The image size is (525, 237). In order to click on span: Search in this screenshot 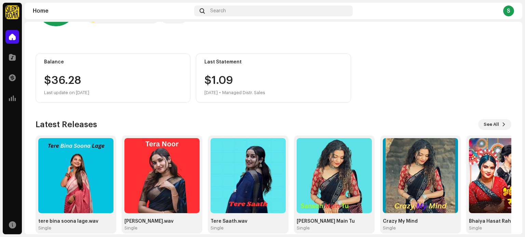, I will do `click(218, 11)`.